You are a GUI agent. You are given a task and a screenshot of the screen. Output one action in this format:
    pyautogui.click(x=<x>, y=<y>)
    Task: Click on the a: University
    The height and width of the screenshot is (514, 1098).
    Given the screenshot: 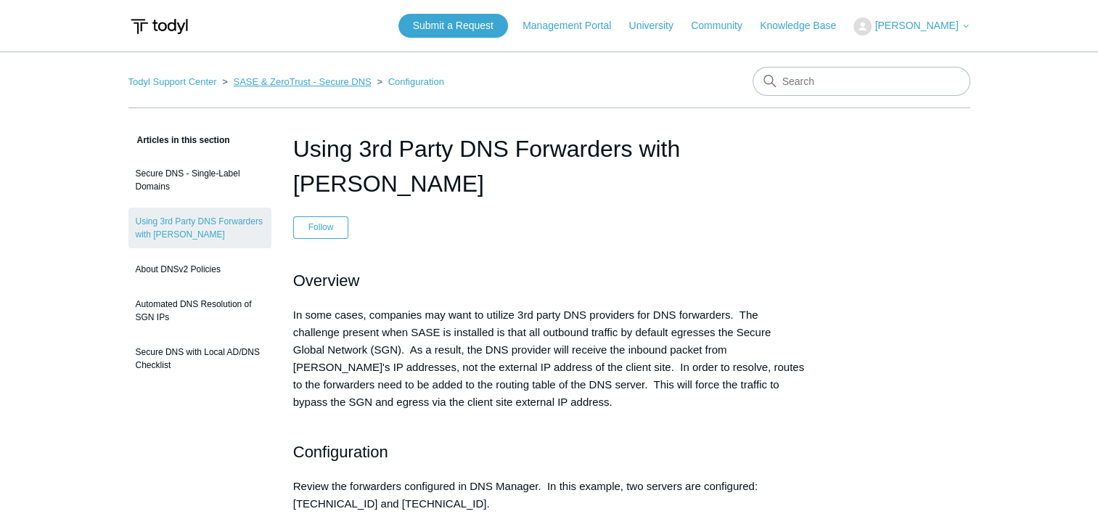 What is the action you would take?
    pyautogui.click(x=657, y=25)
    